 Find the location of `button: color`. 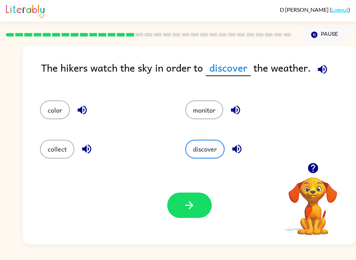

button: color is located at coordinates (55, 110).